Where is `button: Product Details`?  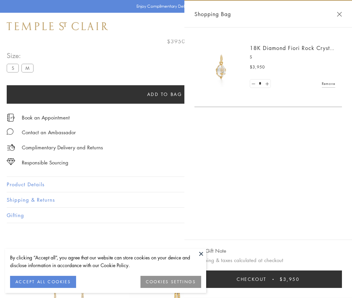
button: Product Details is located at coordinates (176, 184).